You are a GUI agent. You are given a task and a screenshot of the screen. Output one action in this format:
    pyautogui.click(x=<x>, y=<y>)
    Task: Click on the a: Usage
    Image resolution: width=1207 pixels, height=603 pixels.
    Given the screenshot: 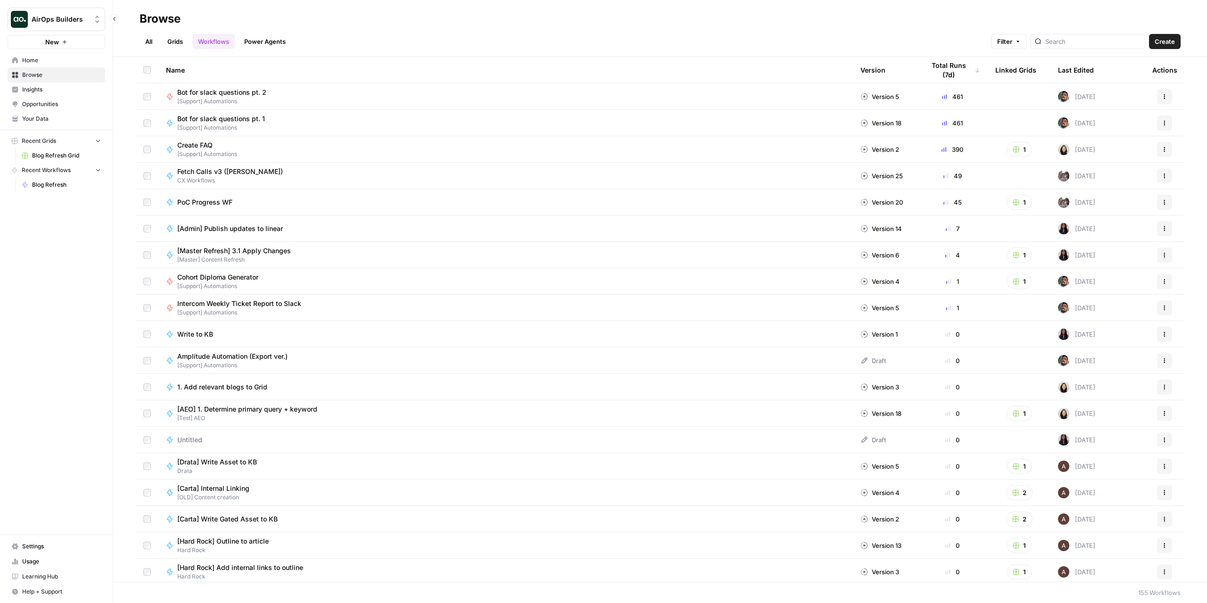 What is the action you would take?
    pyautogui.click(x=56, y=561)
    